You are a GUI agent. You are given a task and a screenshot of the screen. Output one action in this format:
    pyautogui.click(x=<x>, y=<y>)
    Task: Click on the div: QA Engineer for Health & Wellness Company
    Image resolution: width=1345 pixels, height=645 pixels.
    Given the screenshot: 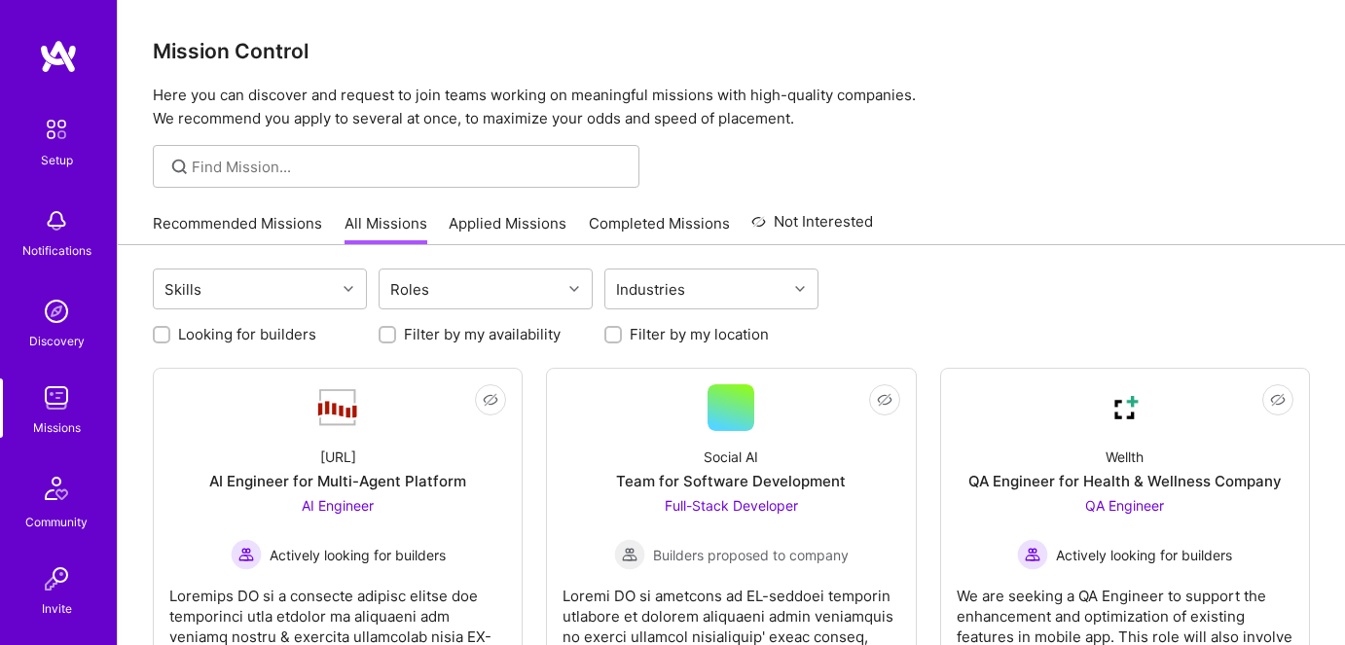 What is the action you would take?
    pyautogui.click(x=1125, y=481)
    